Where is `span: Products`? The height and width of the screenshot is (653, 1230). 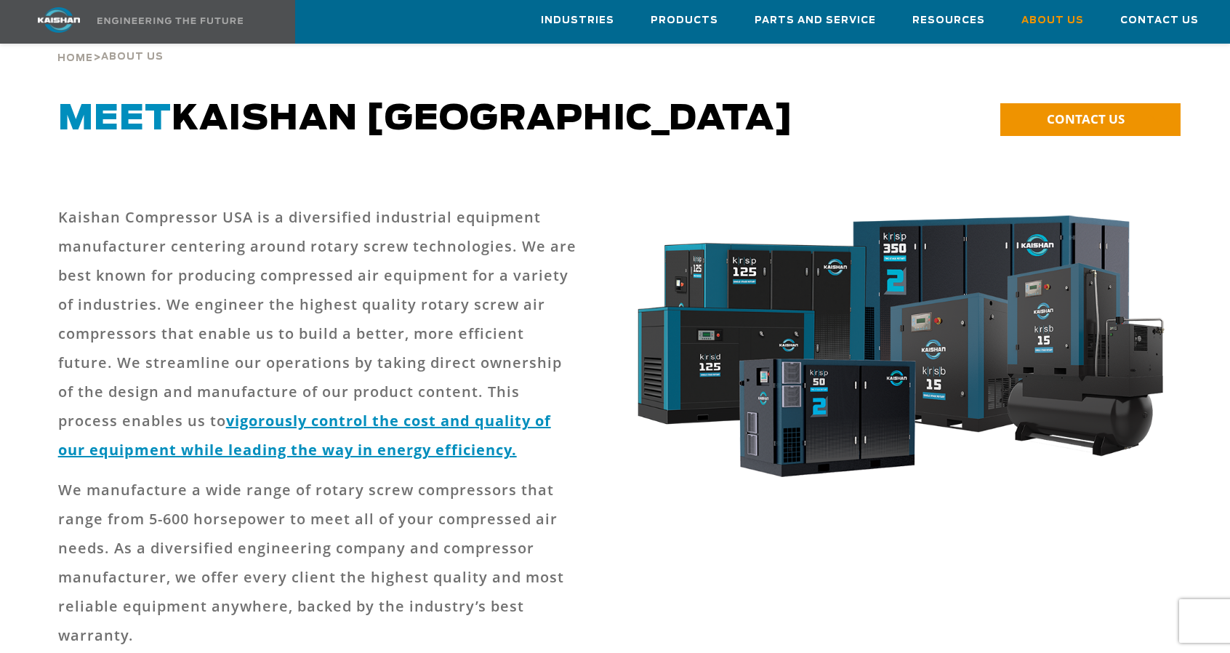 span: Products is located at coordinates (684, 20).